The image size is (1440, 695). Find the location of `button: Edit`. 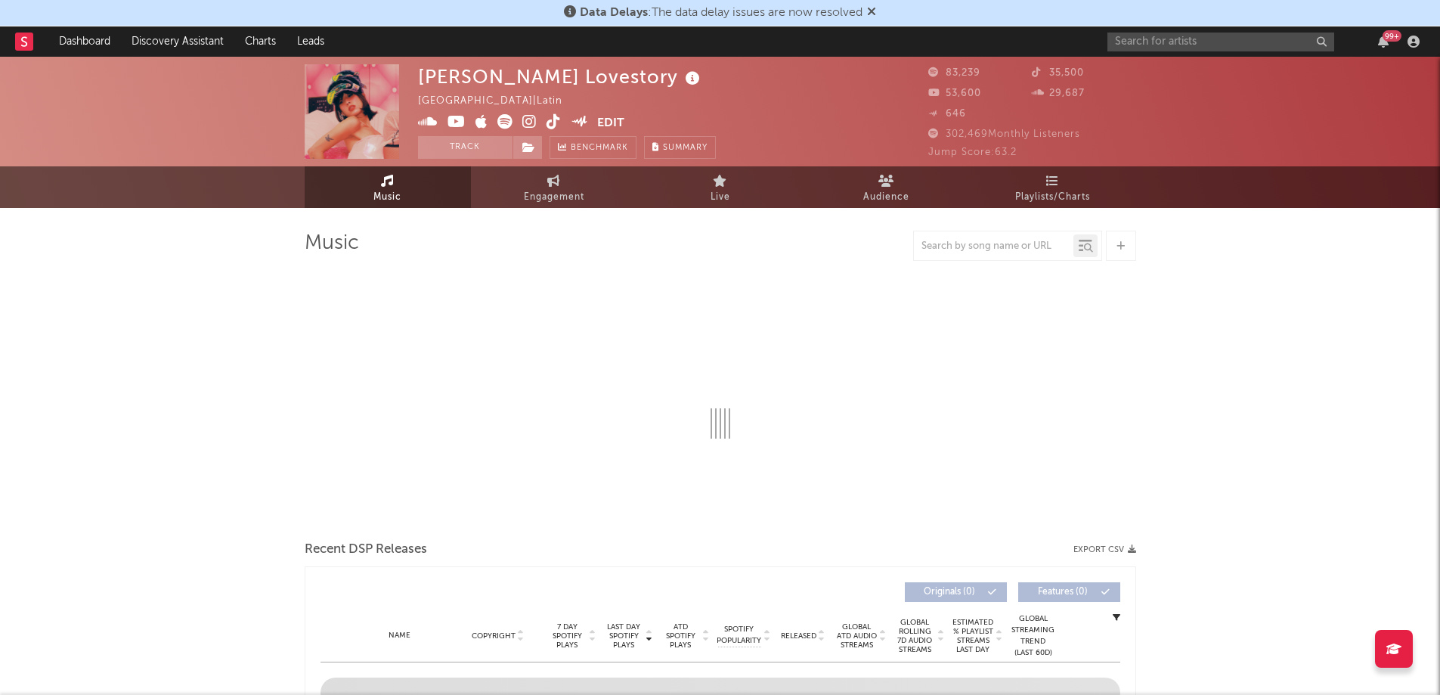

button: Edit is located at coordinates (611, 123).